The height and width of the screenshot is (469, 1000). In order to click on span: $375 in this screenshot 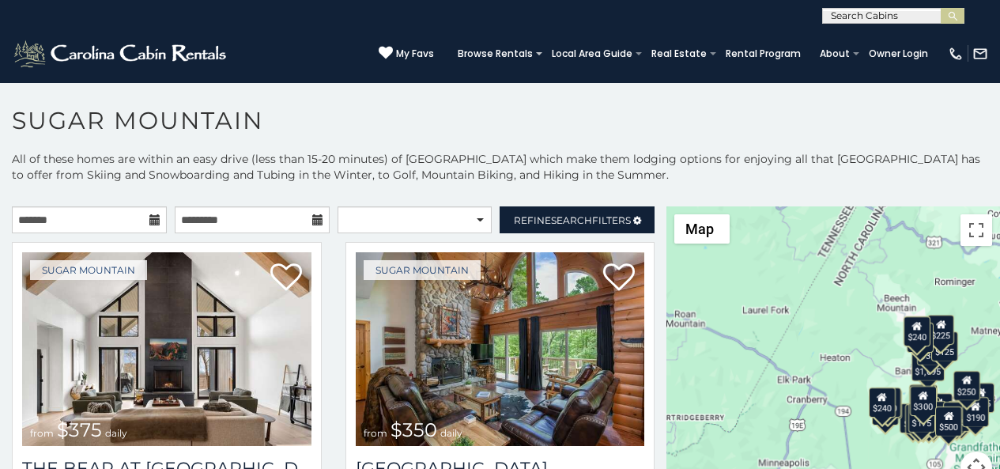, I will do `click(79, 429)`.